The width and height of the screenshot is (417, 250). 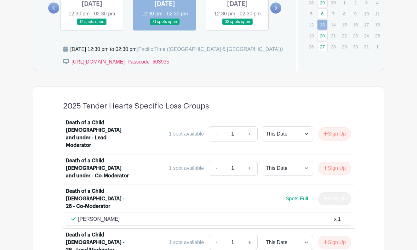 What do you see at coordinates (366, 36) in the screenshot?
I see `p: 24` at bounding box center [366, 36].